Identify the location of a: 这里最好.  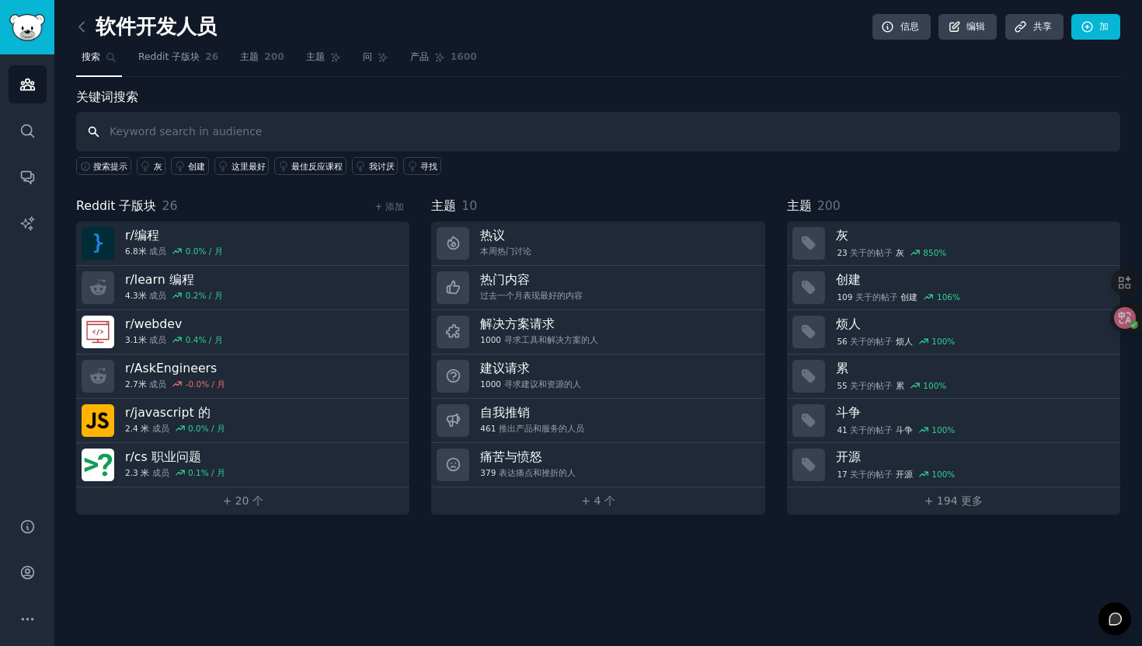
(242, 165).